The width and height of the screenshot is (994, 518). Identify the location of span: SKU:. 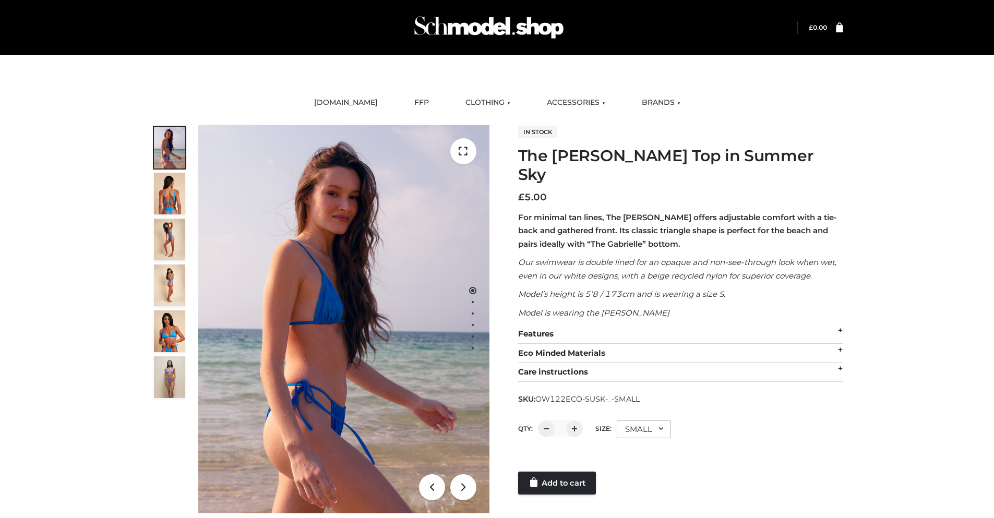
(579, 399).